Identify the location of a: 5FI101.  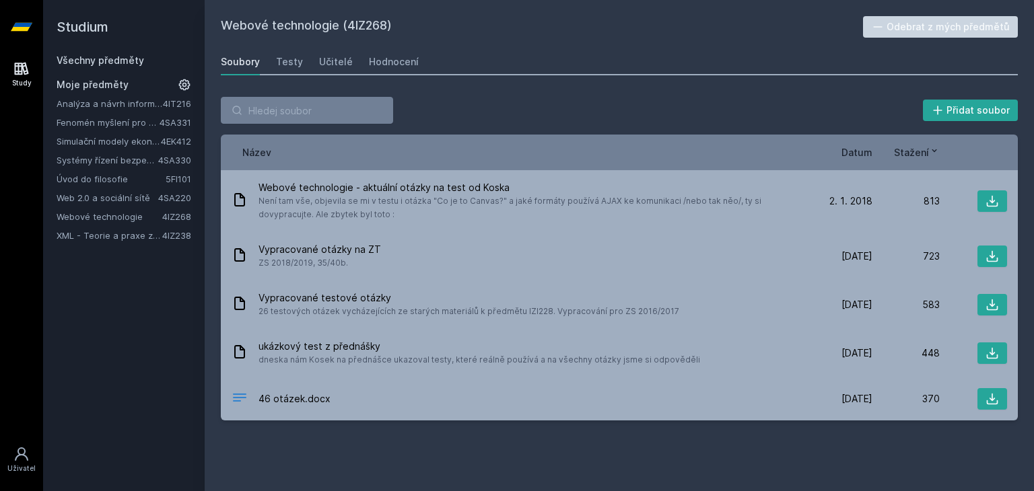
(178, 179).